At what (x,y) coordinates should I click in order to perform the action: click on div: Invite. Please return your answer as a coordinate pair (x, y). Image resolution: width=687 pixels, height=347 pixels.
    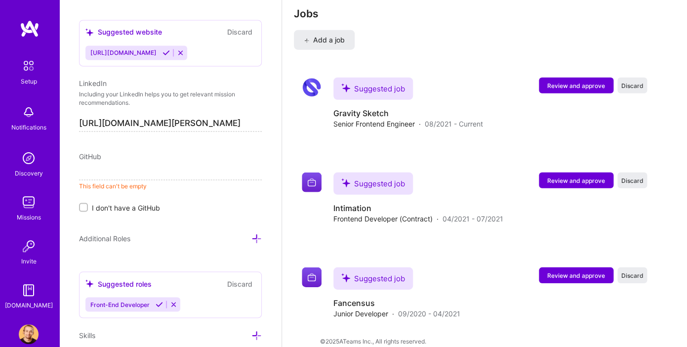
    Looking at the image, I should click on (29, 261).